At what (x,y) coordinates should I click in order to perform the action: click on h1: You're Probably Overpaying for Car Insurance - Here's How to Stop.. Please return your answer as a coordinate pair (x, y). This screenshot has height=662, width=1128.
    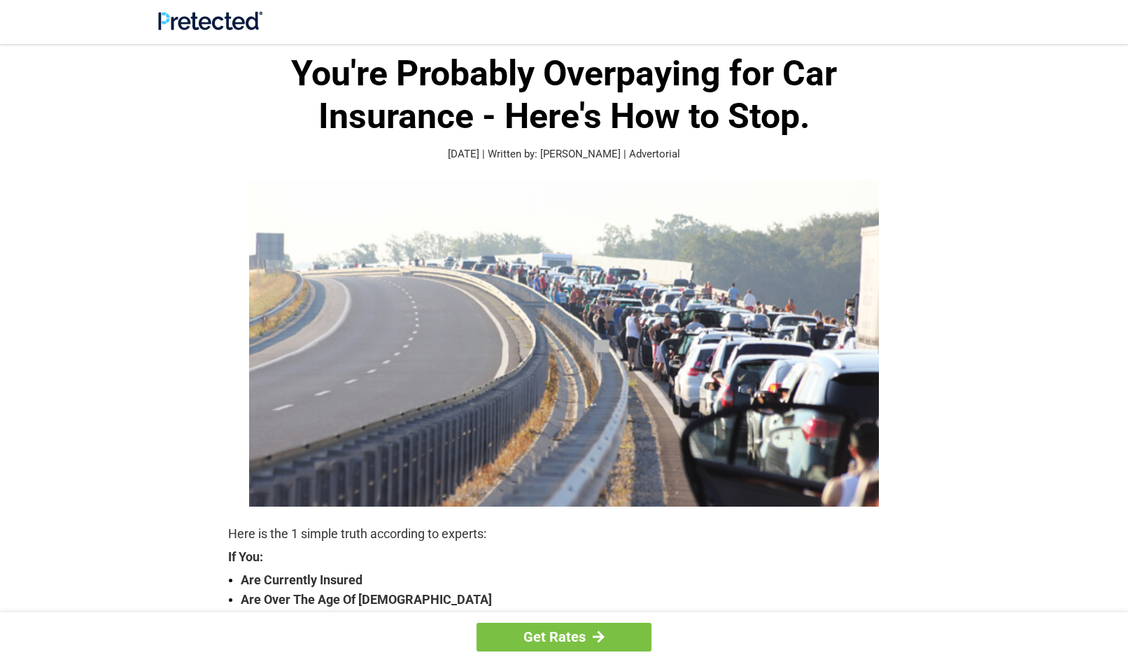
    Looking at the image, I should click on (564, 95).